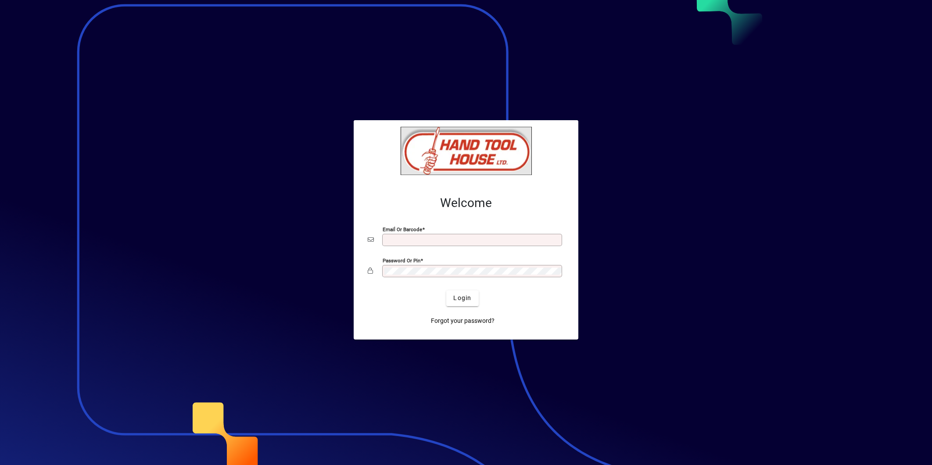 This screenshot has height=465, width=932. Describe the element at coordinates (462, 298) in the screenshot. I see `button: Login` at that location.